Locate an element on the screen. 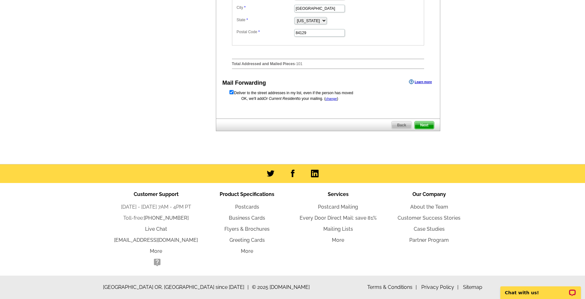  form: Deliver to the street addresses in my list, even if the person has moved is located at coordinates (328, 93).